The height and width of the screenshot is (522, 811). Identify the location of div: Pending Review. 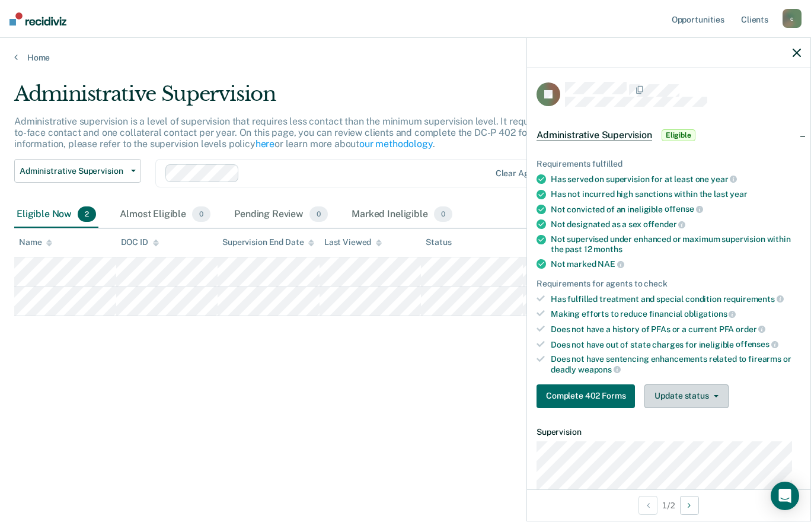
(281, 215).